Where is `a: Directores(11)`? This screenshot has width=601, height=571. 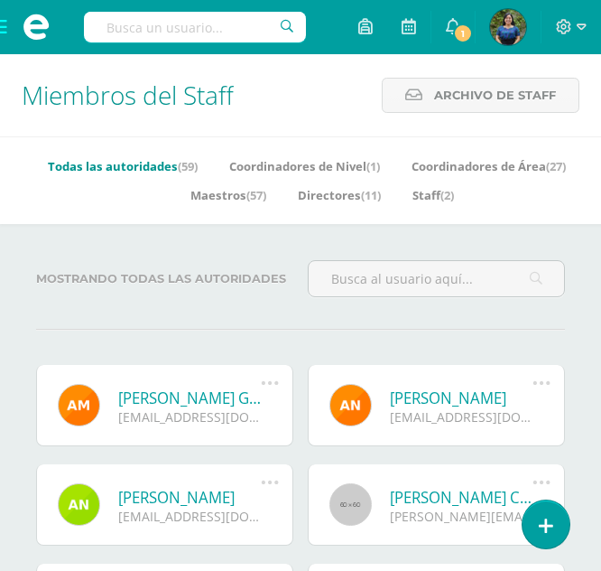 a: Directores(11) is located at coordinates (339, 195).